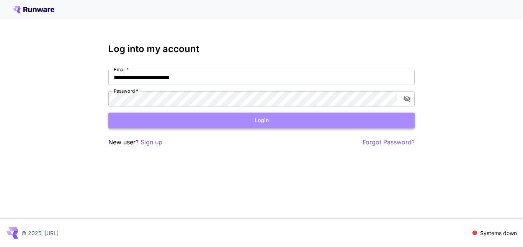 The height and width of the screenshot is (247, 523). Describe the element at coordinates (388, 142) in the screenshot. I see `p: Forgot Password?` at that location.